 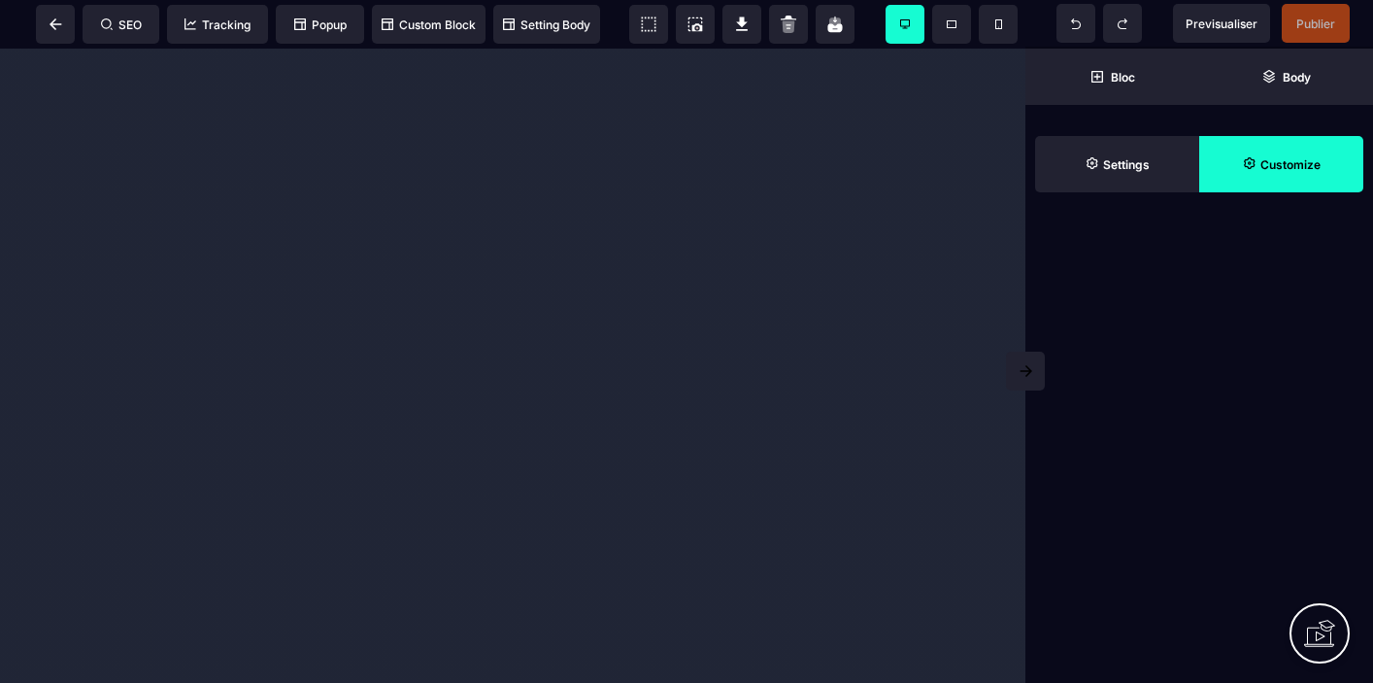 What do you see at coordinates (218, 24) in the screenshot?
I see `span: Tracking` at bounding box center [218, 24].